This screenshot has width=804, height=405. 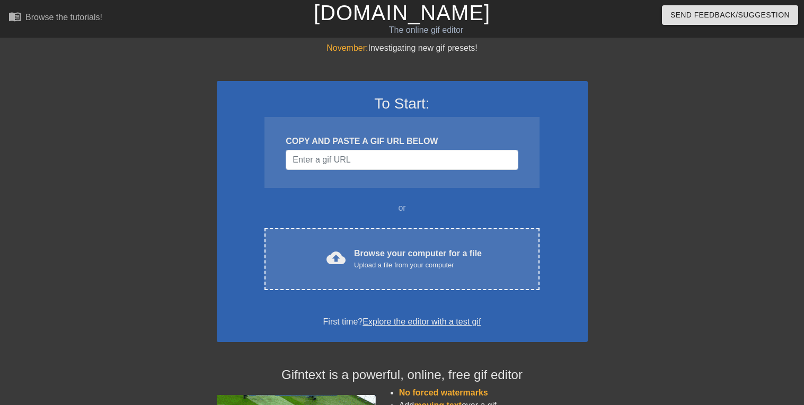 I want to click on div: Browse the tutorials!, so click(x=64, y=17).